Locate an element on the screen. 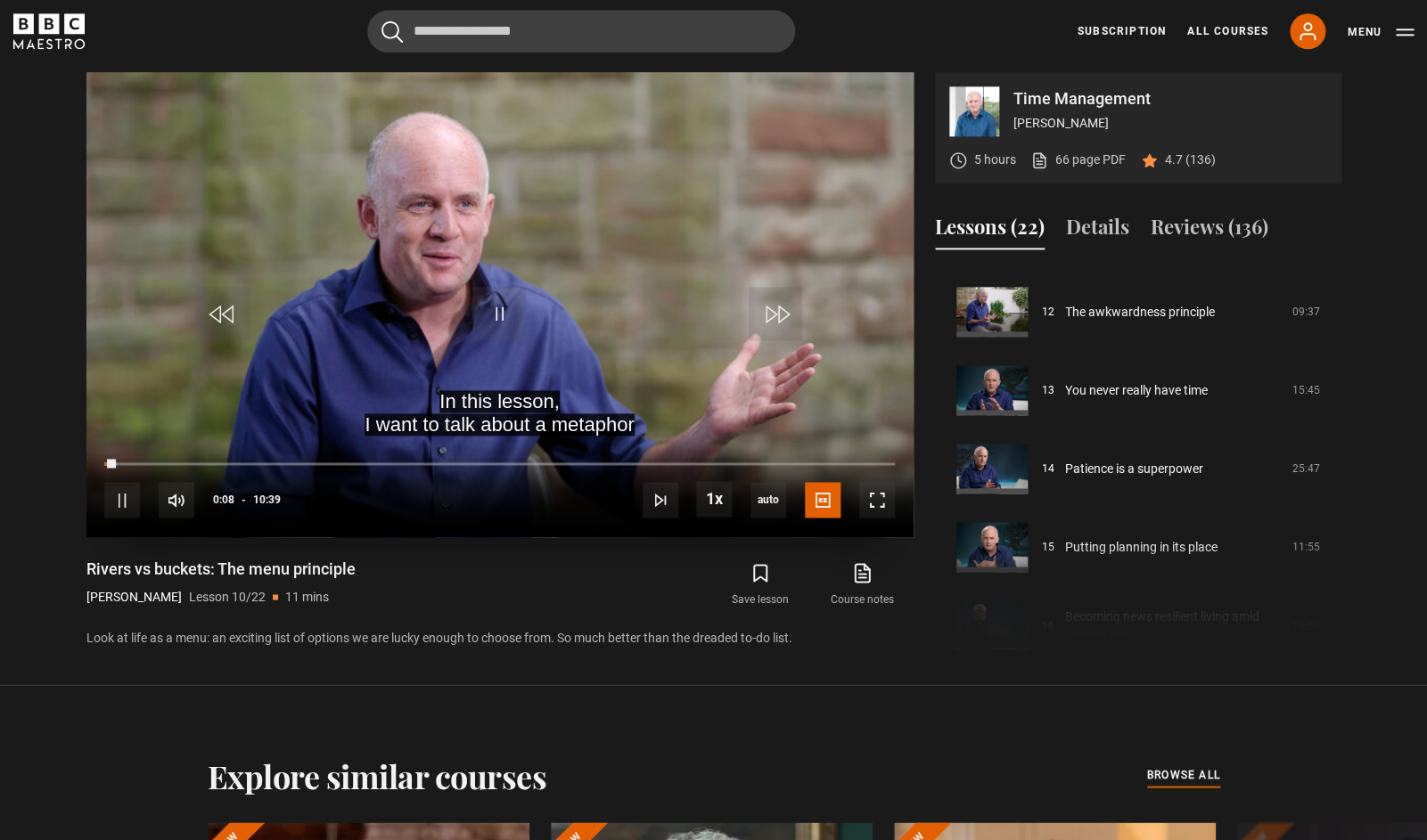  button: Next Lesson is located at coordinates (661, 500).